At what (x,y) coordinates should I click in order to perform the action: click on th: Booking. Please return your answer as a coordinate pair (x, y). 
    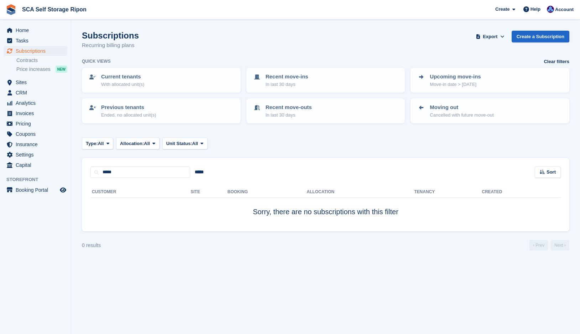
    Looking at the image, I should click on (267, 192).